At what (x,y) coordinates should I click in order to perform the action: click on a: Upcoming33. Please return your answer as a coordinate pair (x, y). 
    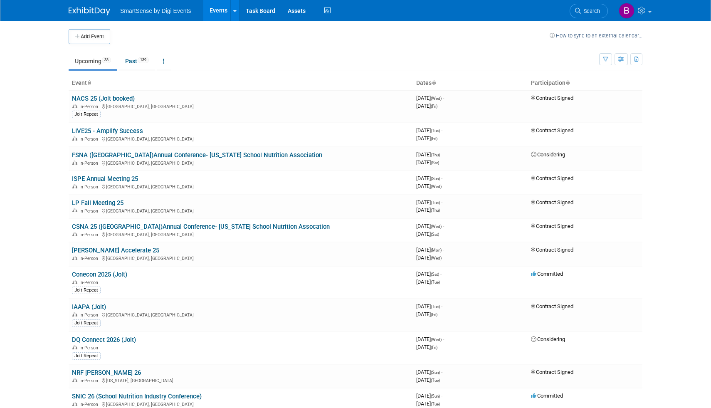
    Looking at the image, I should click on (93, 61).